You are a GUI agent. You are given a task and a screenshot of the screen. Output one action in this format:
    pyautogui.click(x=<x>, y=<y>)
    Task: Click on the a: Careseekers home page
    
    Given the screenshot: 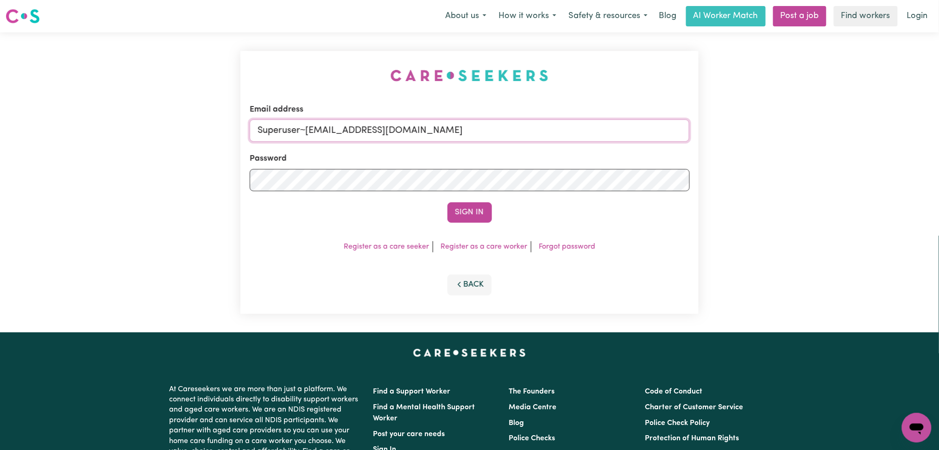 What is the action you would take?
    pyautogui.click(x=469, y=353)
    